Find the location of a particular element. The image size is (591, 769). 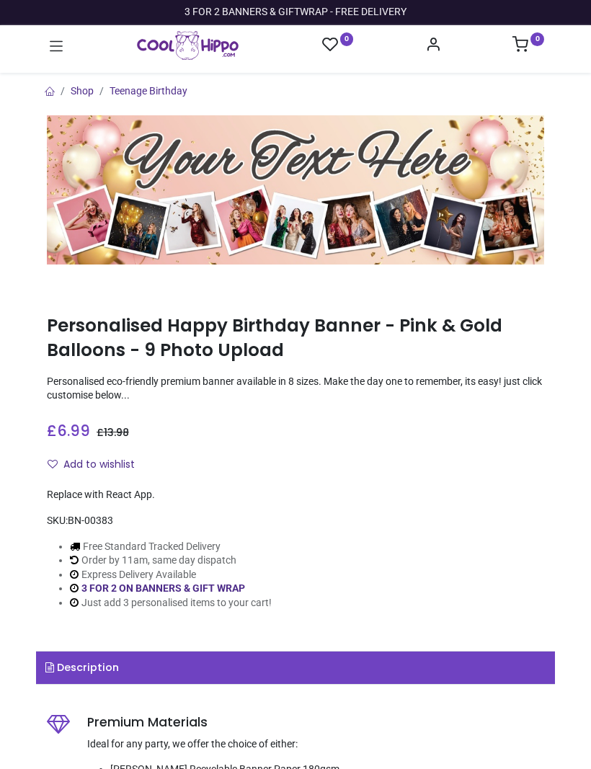

span: BN-00383 is located at coordinates (90, 520).